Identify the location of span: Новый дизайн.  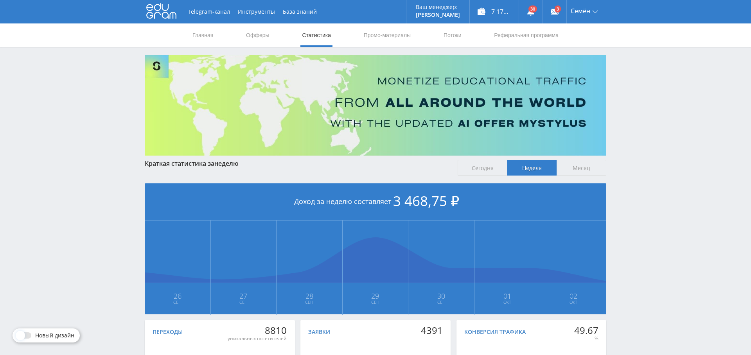
(55, 336).